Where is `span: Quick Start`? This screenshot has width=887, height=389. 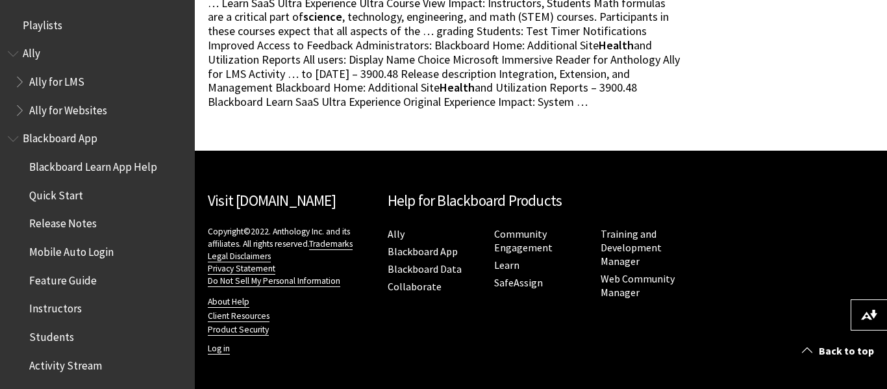
span: Quick Start is located at coordinates (56, 193).